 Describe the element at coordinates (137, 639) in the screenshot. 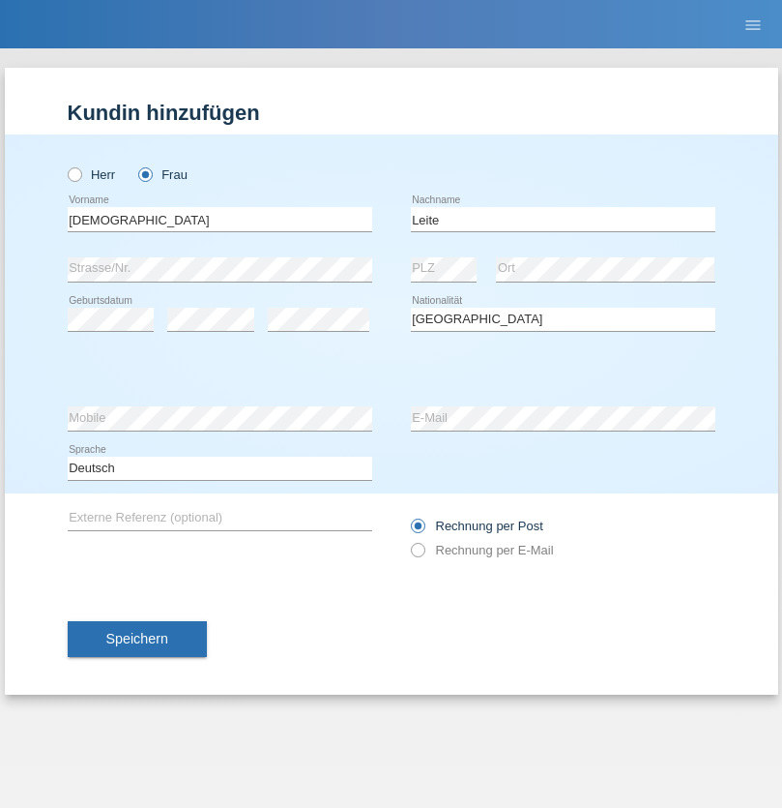

I see `button: Speichern` at that location.